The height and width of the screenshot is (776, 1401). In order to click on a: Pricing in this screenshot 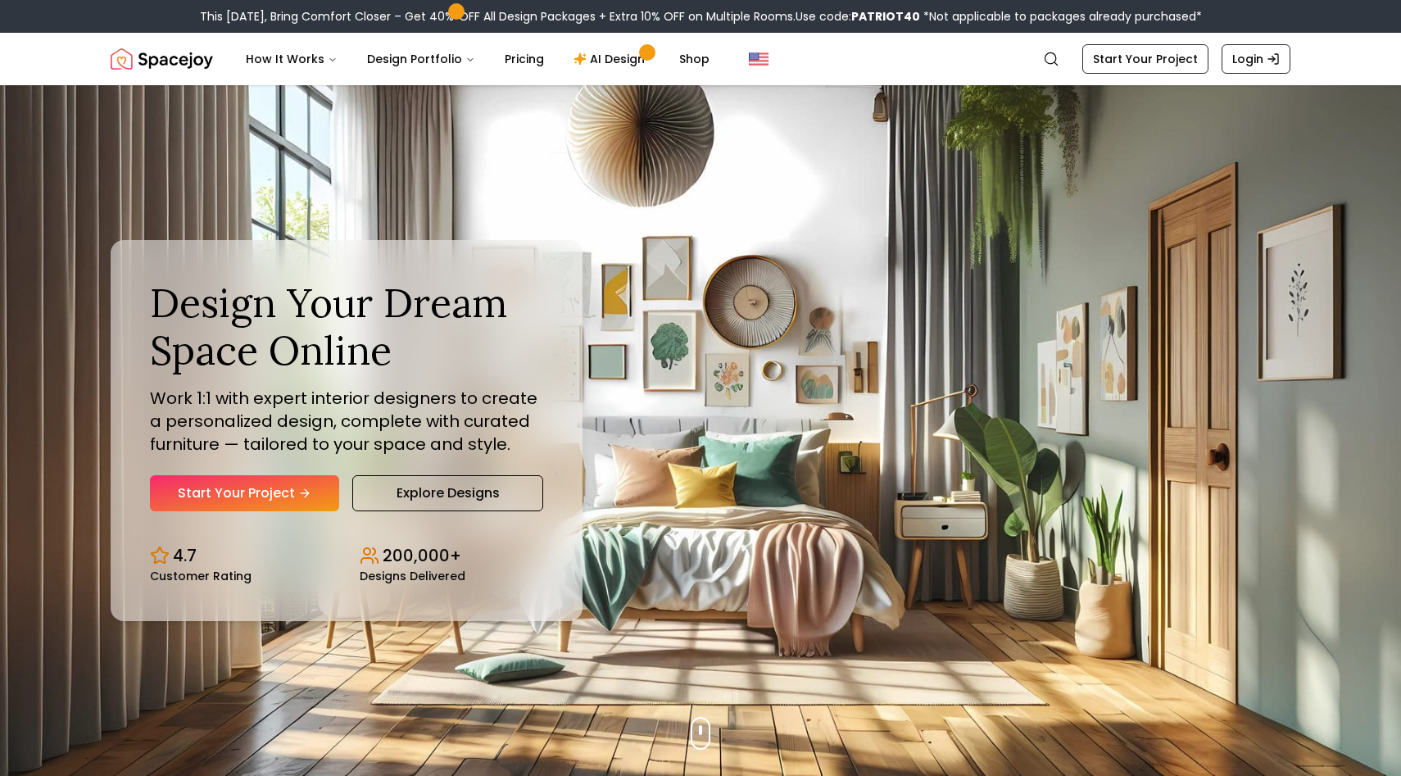, I will do `click(524, 59)`.